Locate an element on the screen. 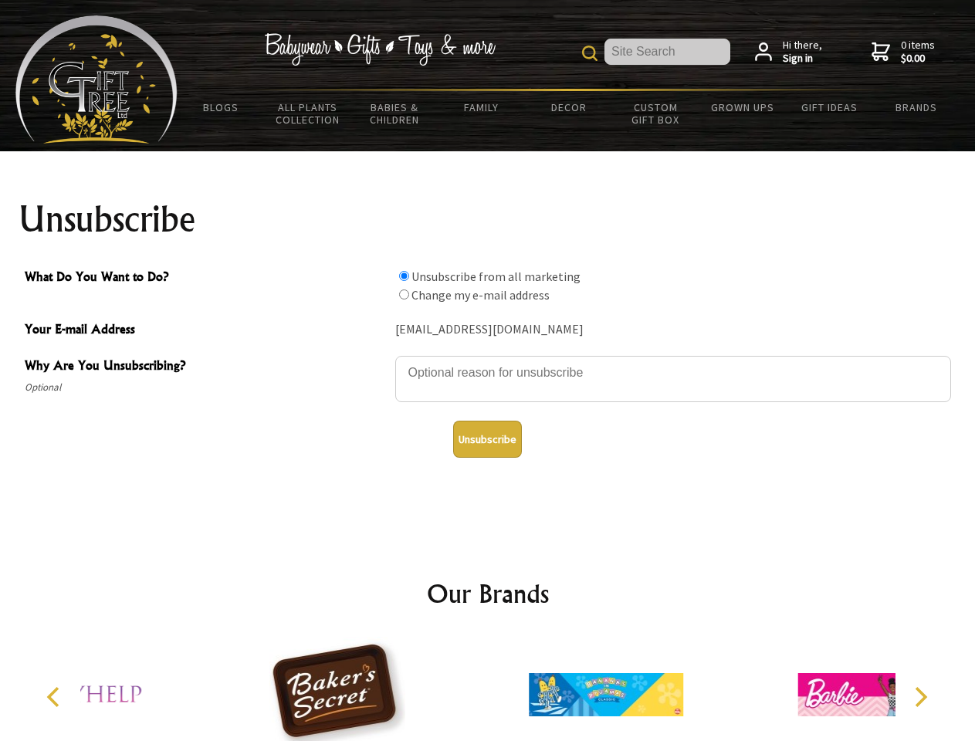  a: 0 items$0.00 is located at coordinates (903, 52).